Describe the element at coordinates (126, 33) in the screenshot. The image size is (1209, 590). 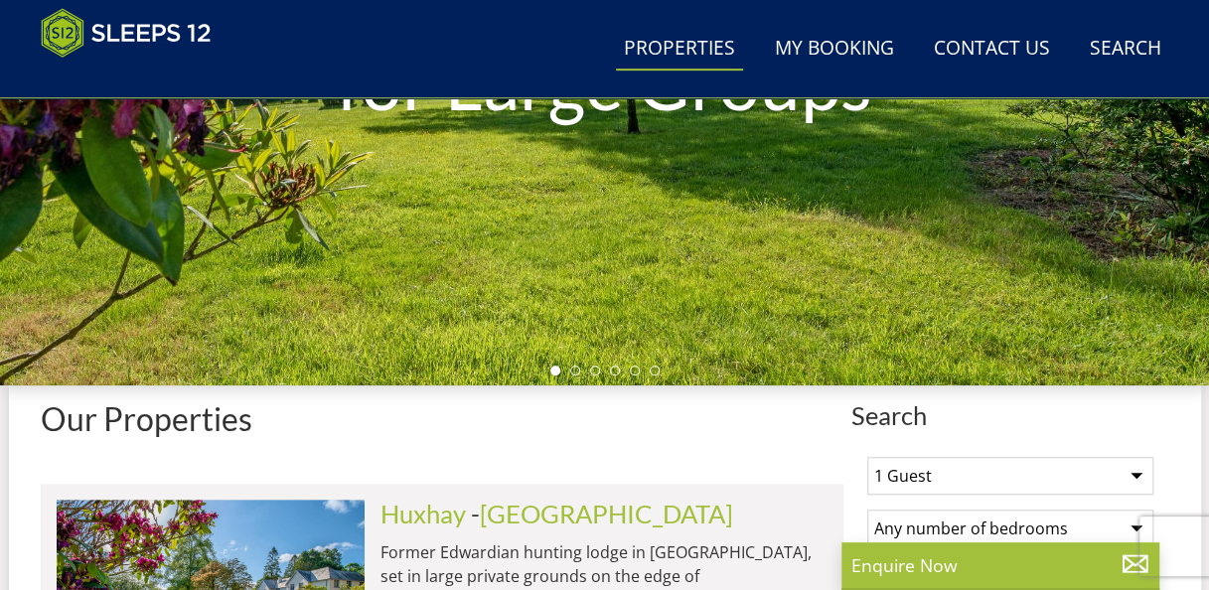
I see `img: Sleeps 12` at that location.